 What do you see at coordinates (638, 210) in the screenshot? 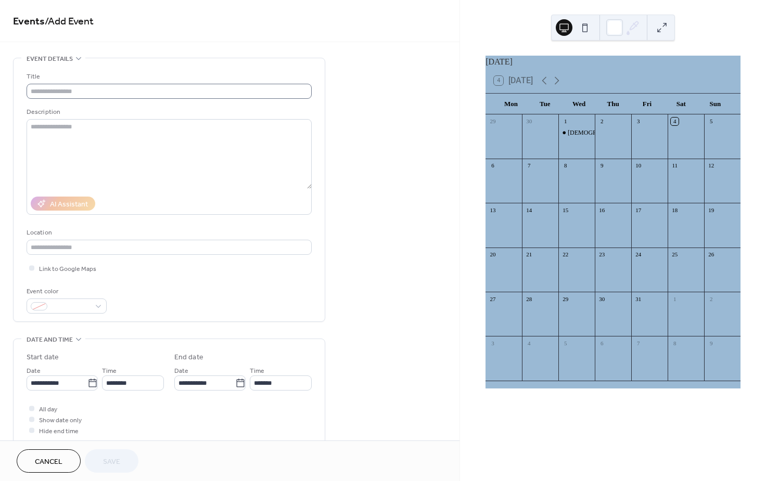
I see `div: 17` at bounding box center [638, 210].